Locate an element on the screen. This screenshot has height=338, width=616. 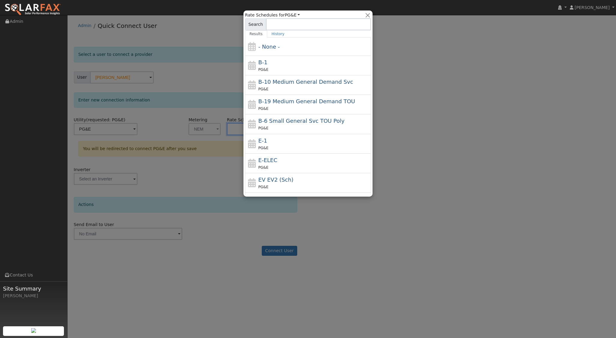
a: History is located at coordinates (278, 34).